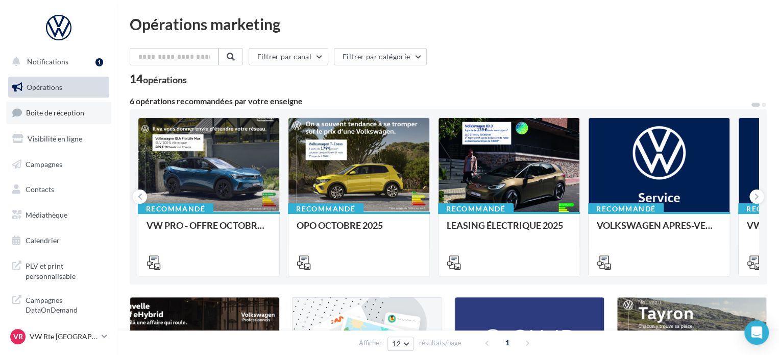 This screenshot has height=355, width=779. What do you see at coordinates (42, 240) in the screenshot?
I see `span: Calendrier` at bounding box center [42, 240].